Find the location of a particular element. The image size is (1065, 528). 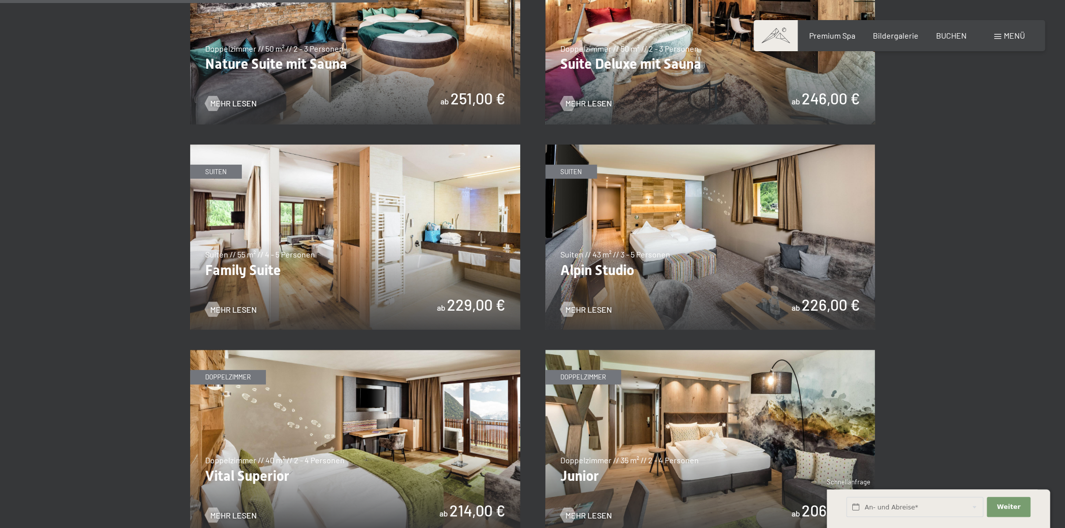

span: Weiter is located at coordinates (1008, 506).